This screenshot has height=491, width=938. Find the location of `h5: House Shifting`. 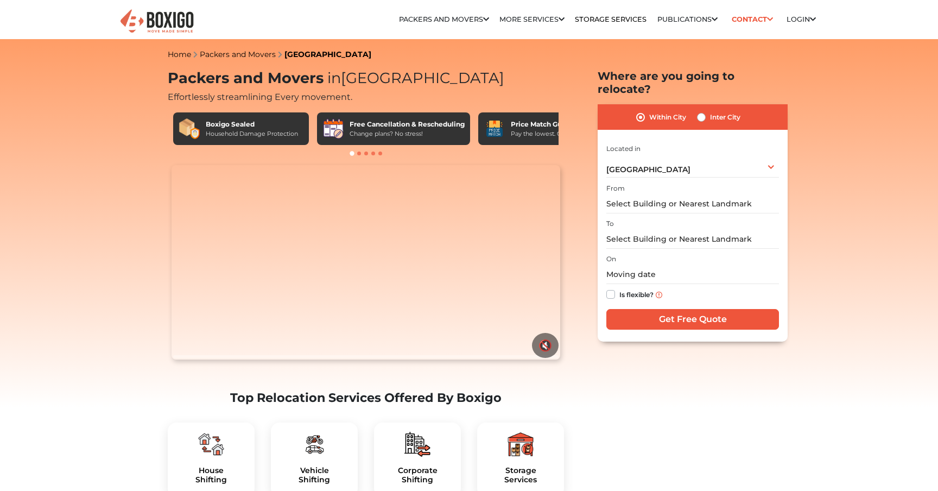

h5: House Shifting is located at coordinates (211, 475).